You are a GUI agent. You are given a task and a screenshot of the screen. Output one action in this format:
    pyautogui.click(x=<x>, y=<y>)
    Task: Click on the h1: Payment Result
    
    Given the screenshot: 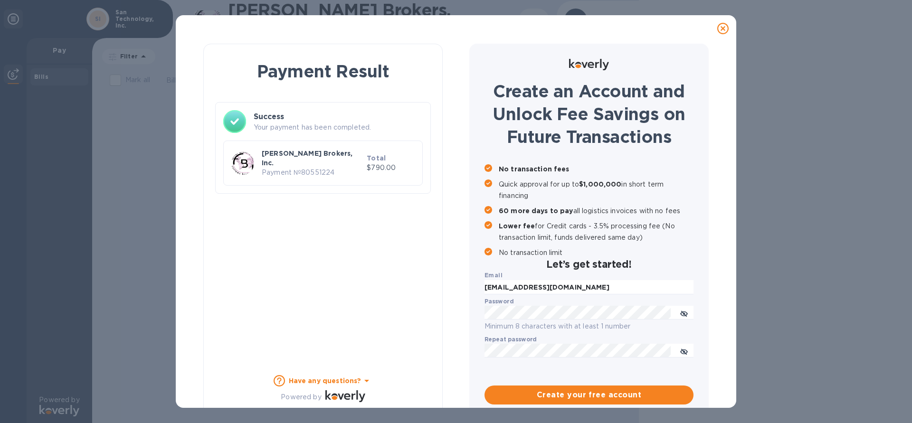 What is the action you would take?
    pyautogui.click(x=323, y=71)
    